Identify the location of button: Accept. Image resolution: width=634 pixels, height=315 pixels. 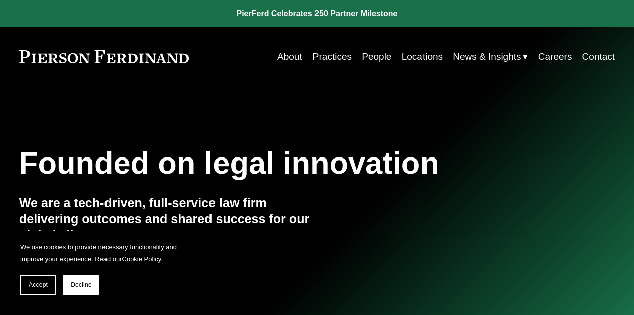
(38, 284).